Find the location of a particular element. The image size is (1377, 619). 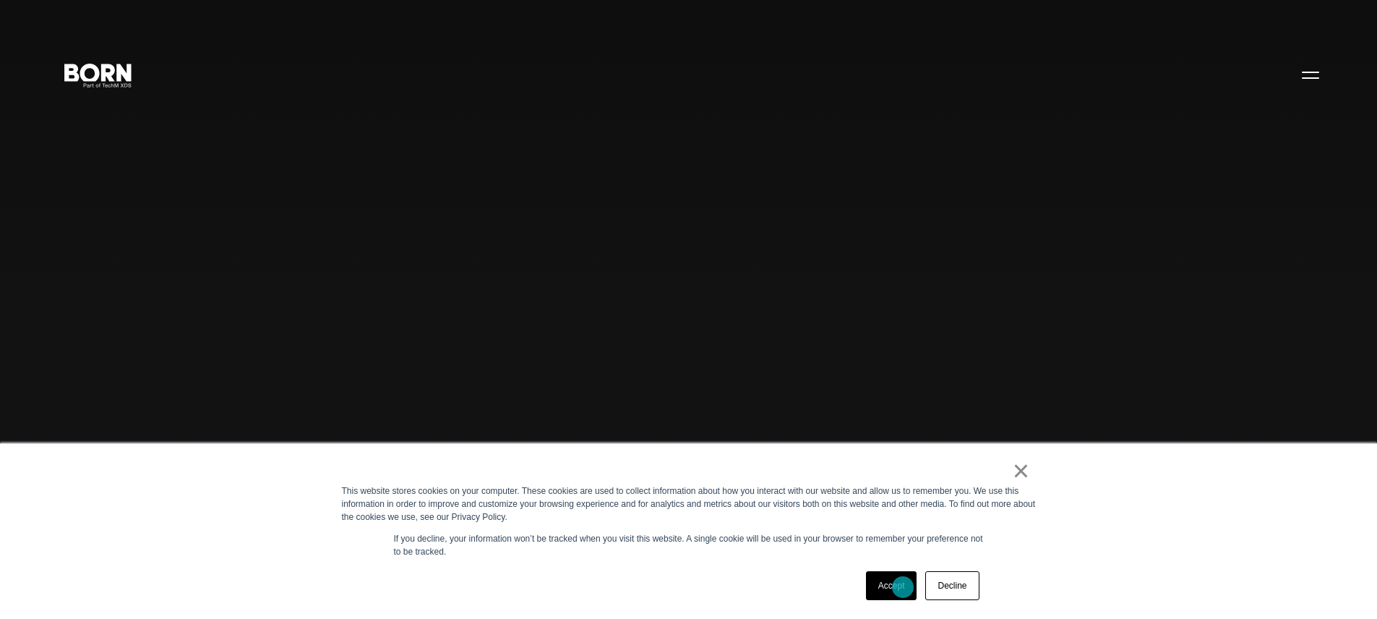

button: Open is located at coordinates (1310, 74).